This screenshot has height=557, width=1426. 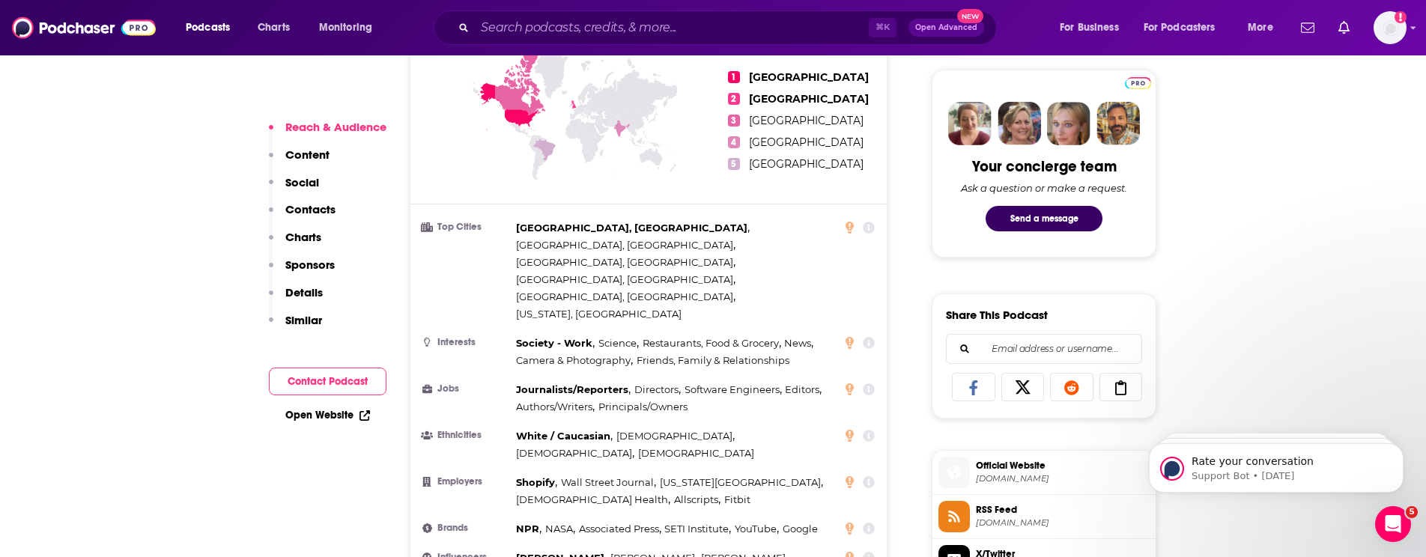 What do you see at coordinates (303, 320) in the screenshot?
I see `p: Similar` at bounding box center [303, 320].